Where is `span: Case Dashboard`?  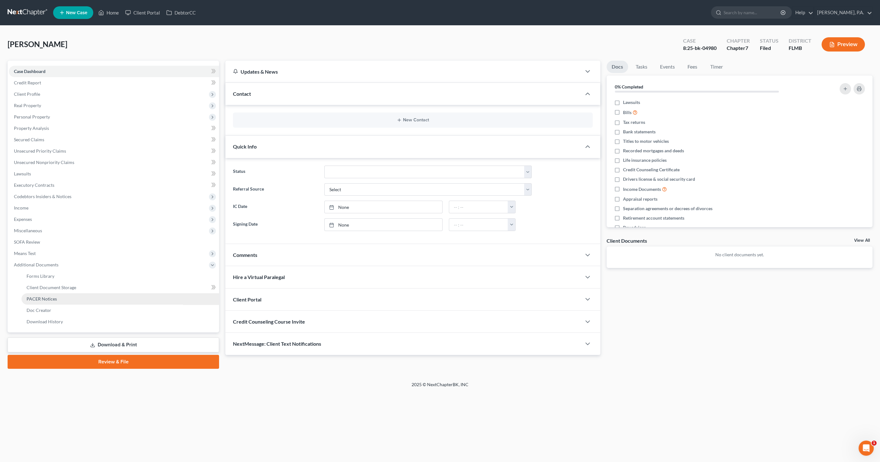 span: Case Dashboard is located at coordinates (30, 71).